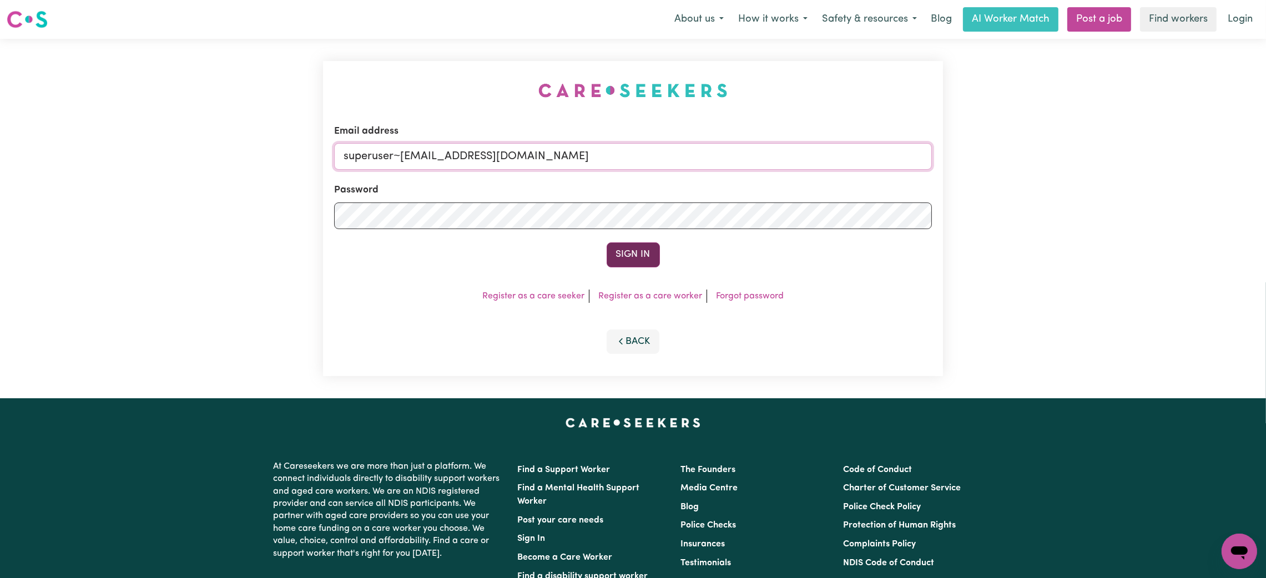 The image size is (1266, 578). What do you see at coordinates (533, 296) in the screenshot?
I see `a: Register as a care seeker` at bounding box center [533, 296].